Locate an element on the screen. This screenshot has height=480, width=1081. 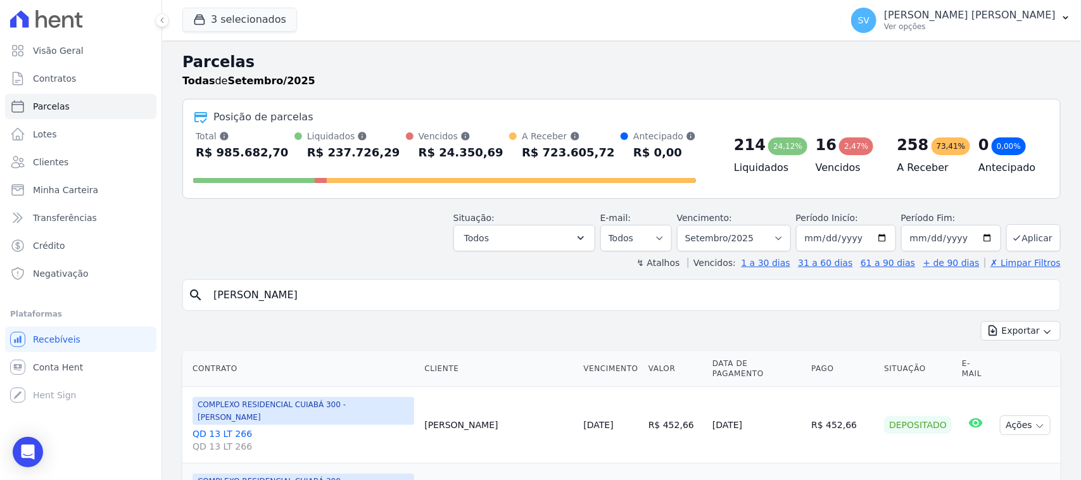
a: Negativação is located at coordinates (80, 274).